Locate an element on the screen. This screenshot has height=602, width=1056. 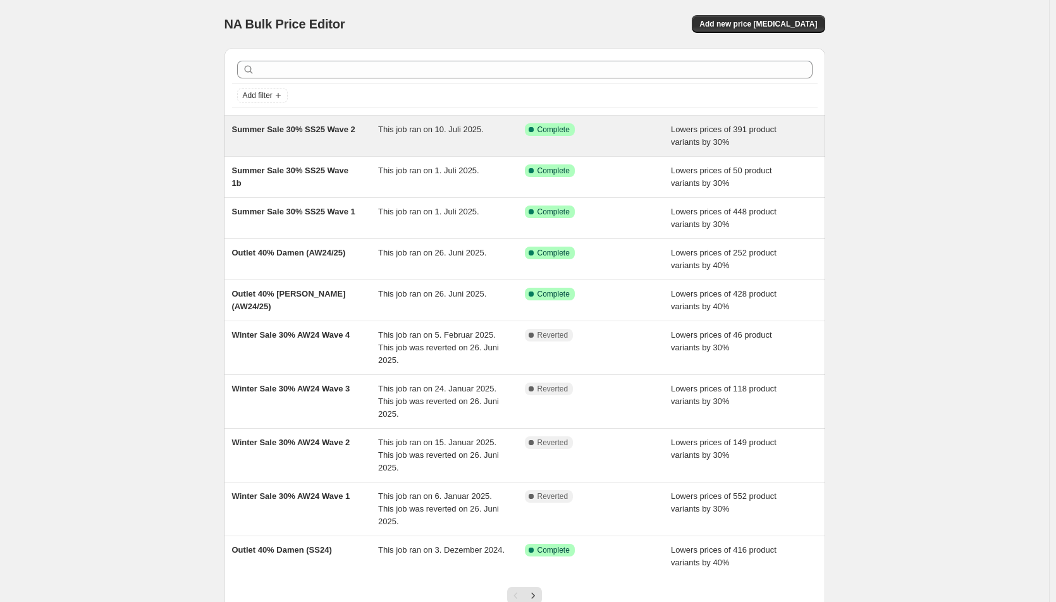
span: Lowers prices of 416 product variants by 40% is located at coordinates (724, 556).